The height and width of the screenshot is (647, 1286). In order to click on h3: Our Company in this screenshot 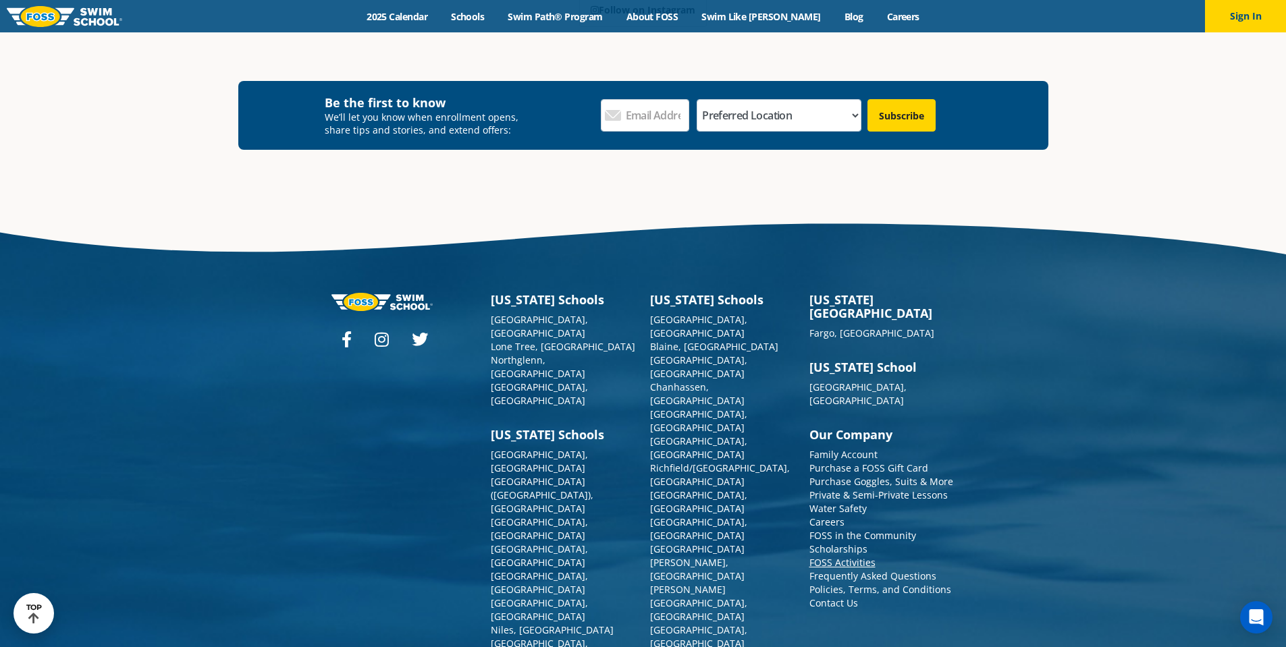, I will do `click(882, 435)`.